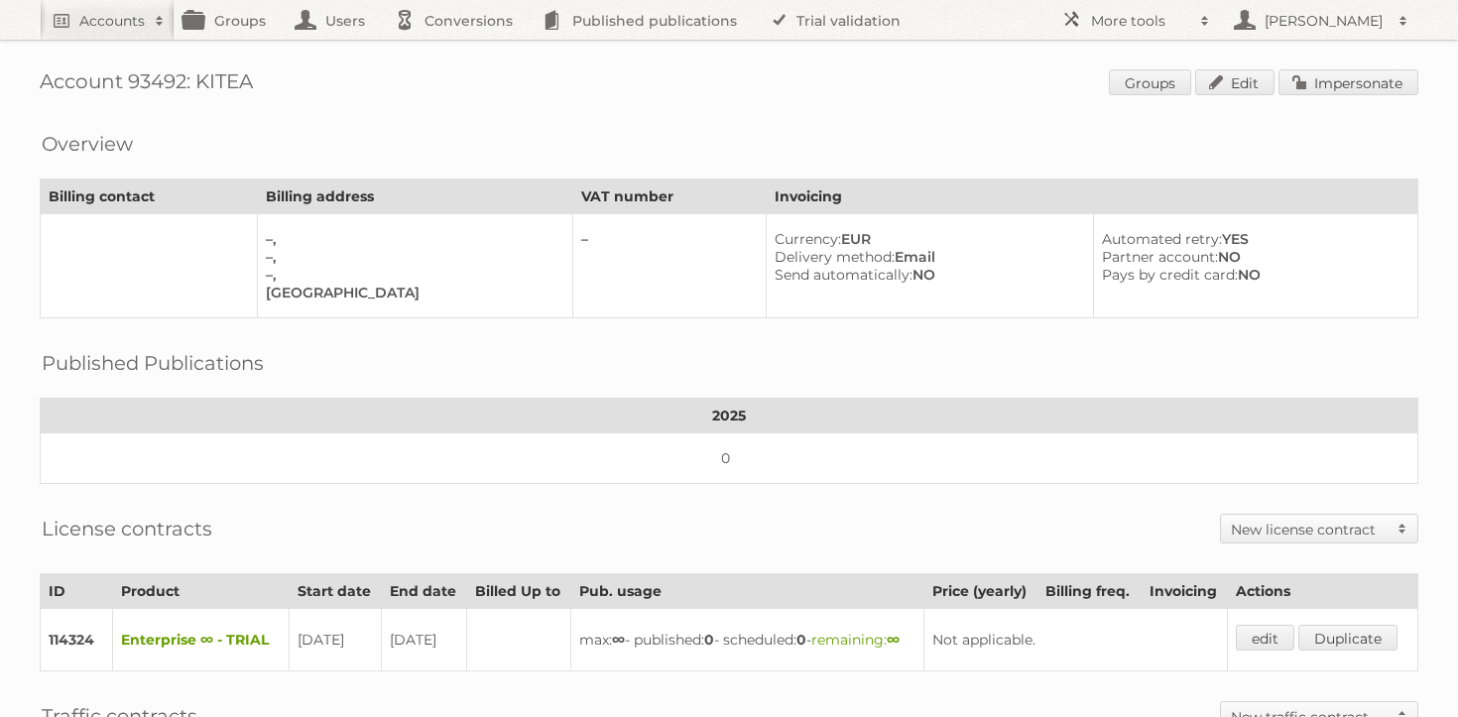 The width and height of the screenshot is (1458, 717). I want to click on span: Automated retry:, so click(1162, 239).